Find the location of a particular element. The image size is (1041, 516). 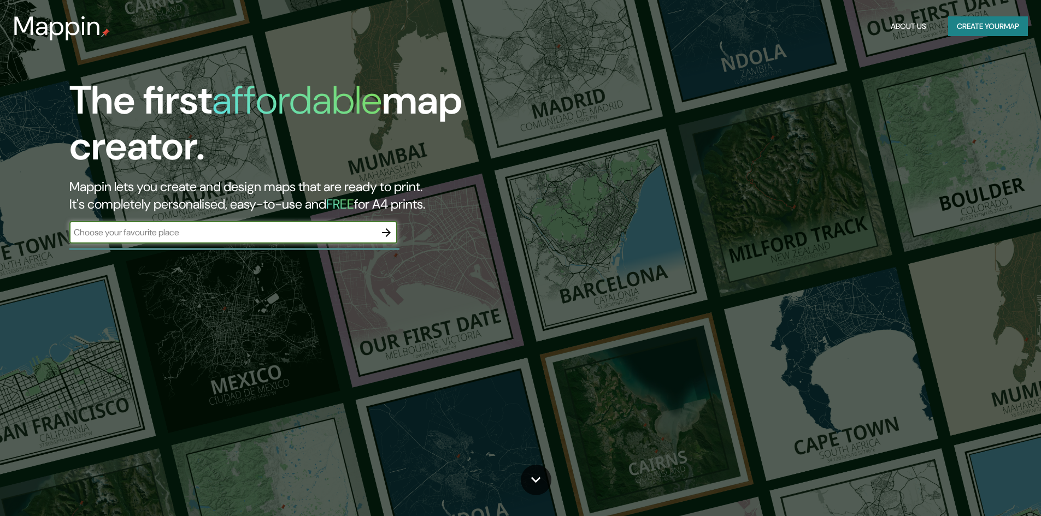

button: About Us is located at coordinates (908, 26).